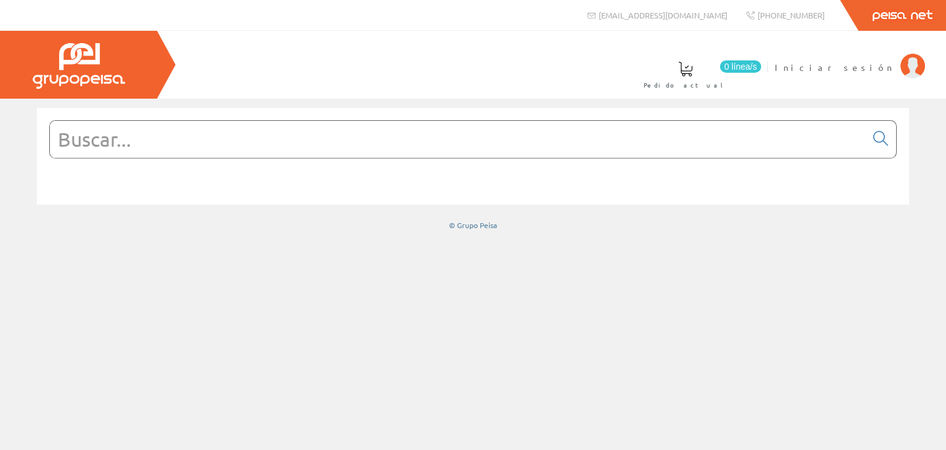  I want to click on span: Pedido actual, so click(686, 85).